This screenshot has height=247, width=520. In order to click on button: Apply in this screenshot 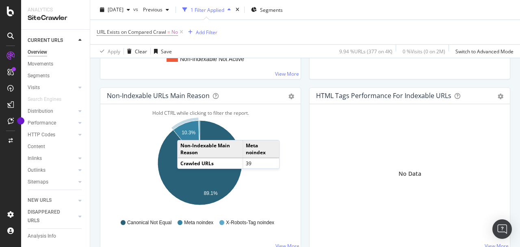, I will do `click(108, 51)`.